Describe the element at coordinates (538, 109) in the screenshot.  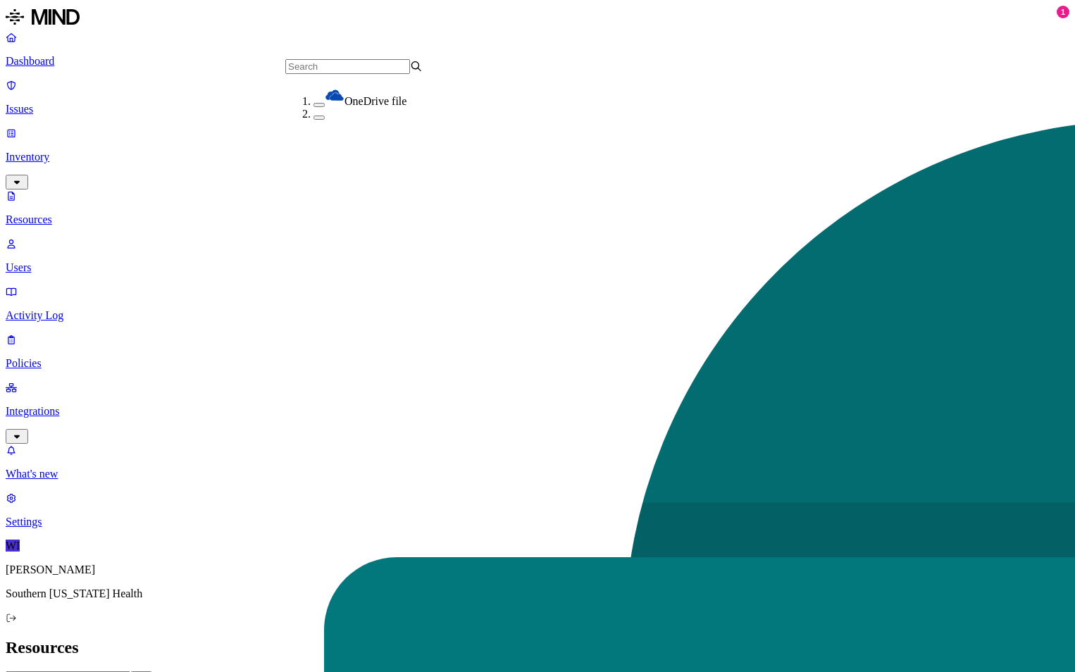
I see `p: Issues` at that location.